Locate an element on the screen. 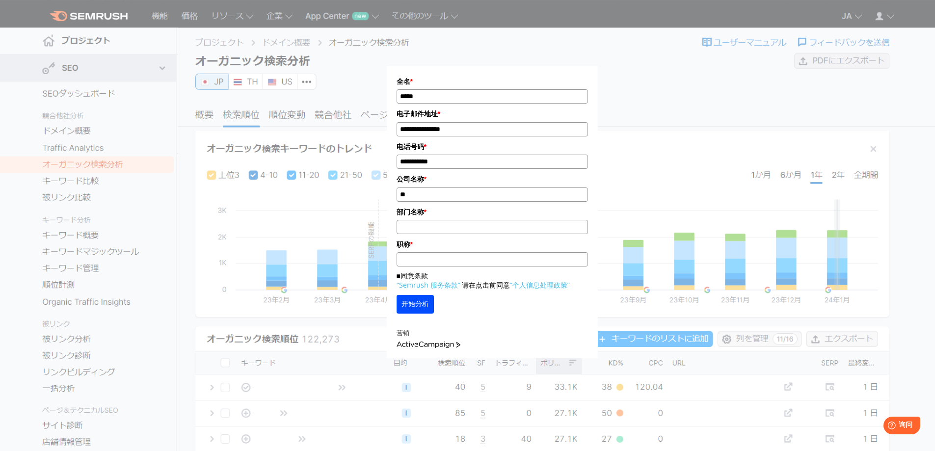 The width and height of the screenshot is (935, 451). a: “Semrush 服务条款” is located at coordinates (428, 285).